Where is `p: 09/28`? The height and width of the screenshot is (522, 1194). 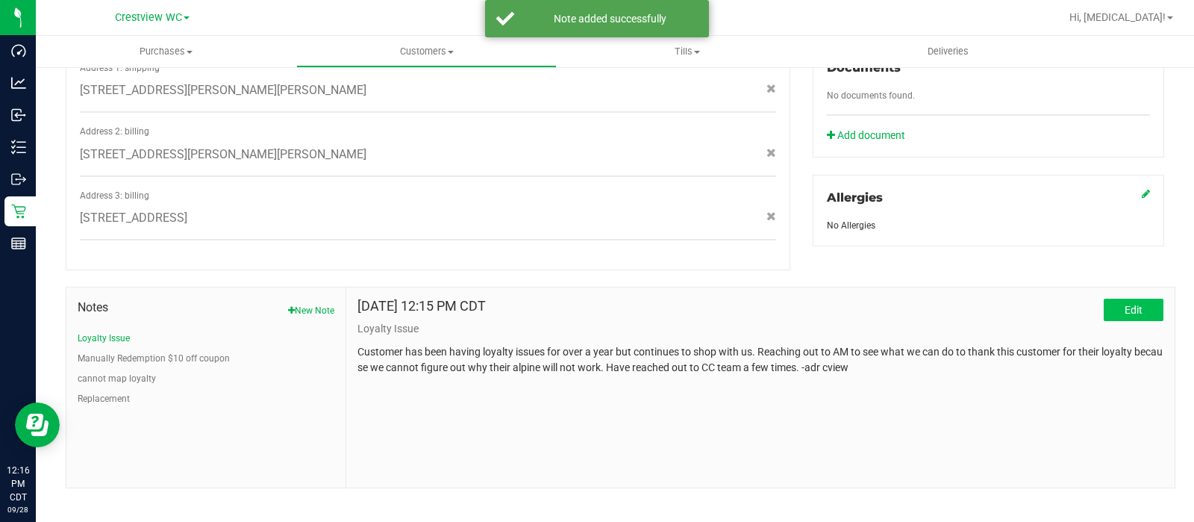
p: 09/28 is located at coordinates (18, 509).